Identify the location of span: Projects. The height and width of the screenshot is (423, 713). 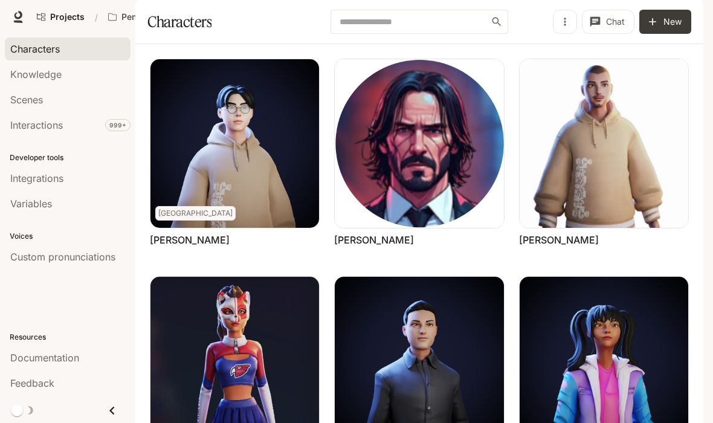
(67, 17).